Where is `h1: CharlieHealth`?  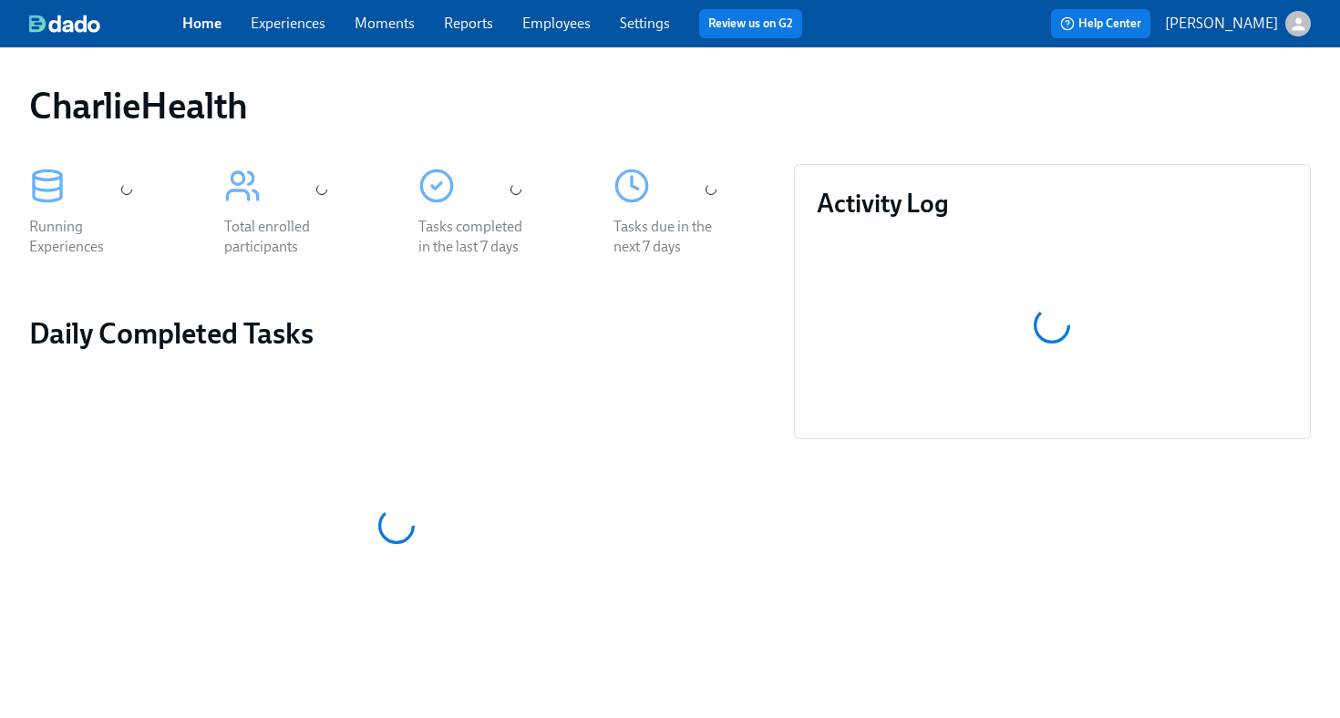
h1: CharlieHealth is located at coordinates (139, 106).